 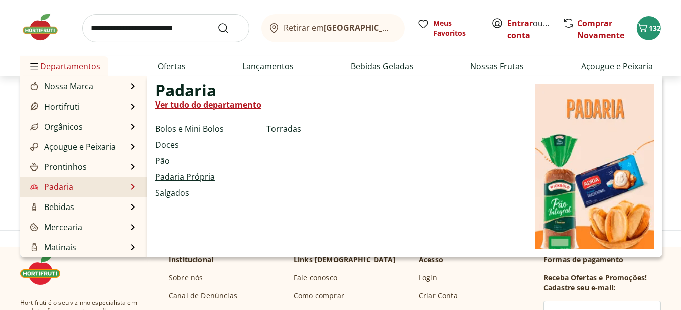 What do you see at coordinates (319, 296) in the screenshot?
I see `a: Como comprar` at bounding box center [319, 296].